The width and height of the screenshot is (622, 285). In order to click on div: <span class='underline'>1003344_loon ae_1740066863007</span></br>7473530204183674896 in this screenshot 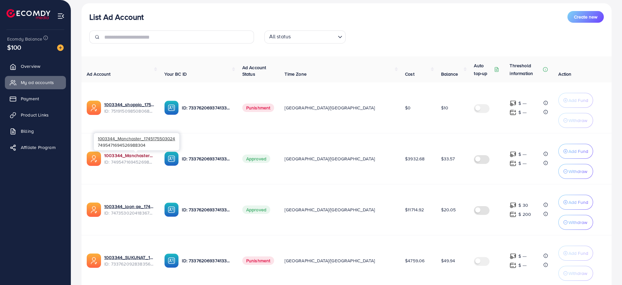, I will do `click(129, 210)`.